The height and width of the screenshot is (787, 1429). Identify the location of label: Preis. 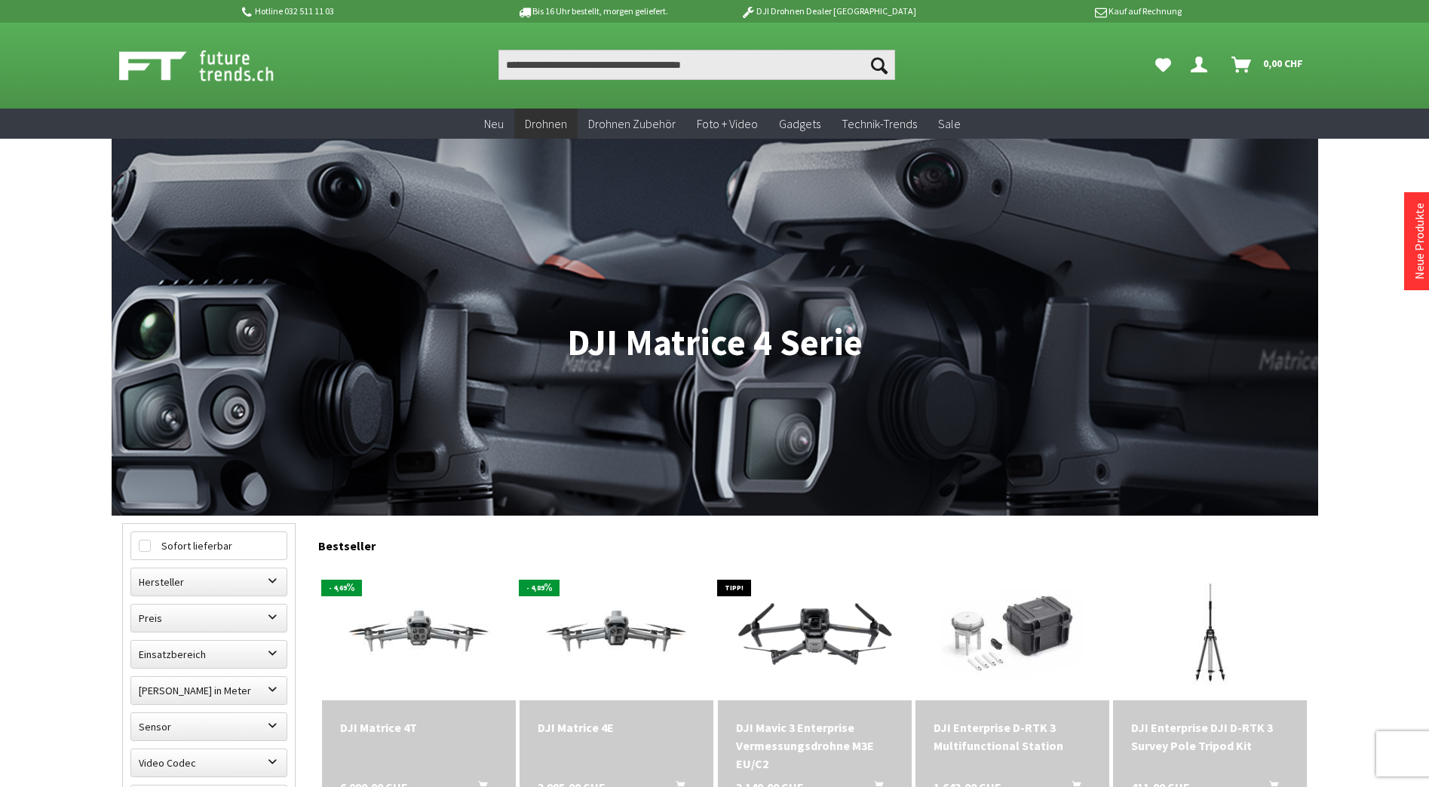
(209, 618).